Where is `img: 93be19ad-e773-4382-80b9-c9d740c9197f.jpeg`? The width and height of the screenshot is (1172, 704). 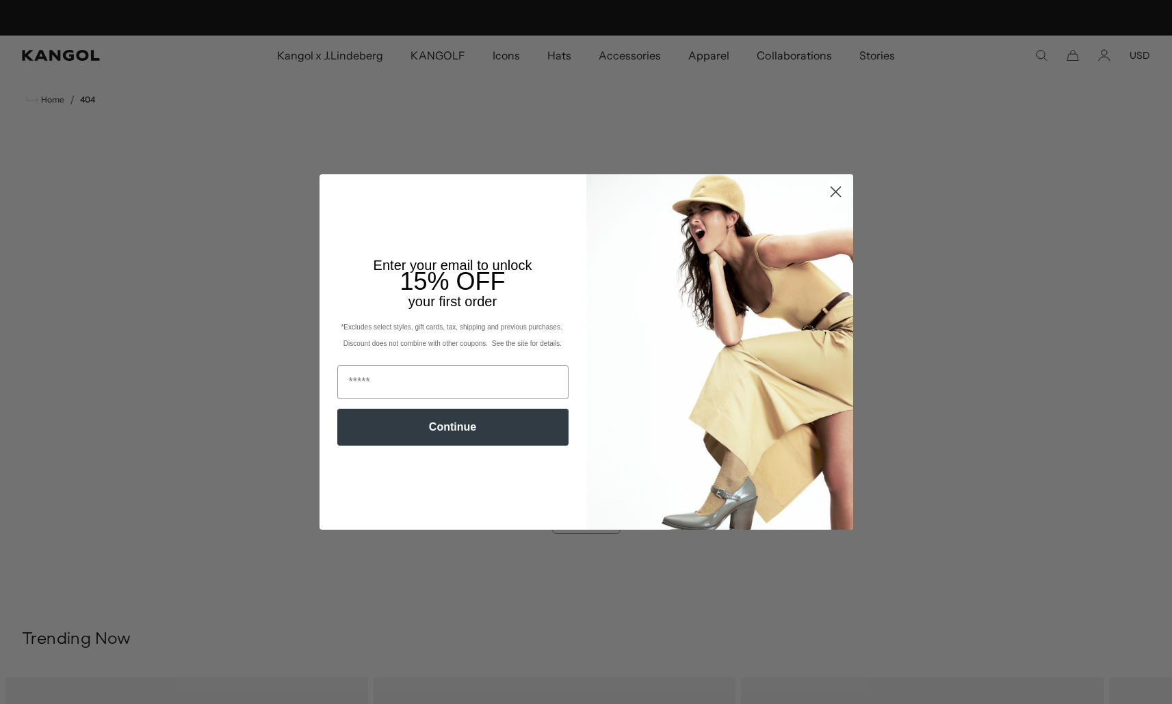 img: 93be19ad-e773-4382-80b9-c9d740c9197f.jpeg is located at coordinates (720, 352).